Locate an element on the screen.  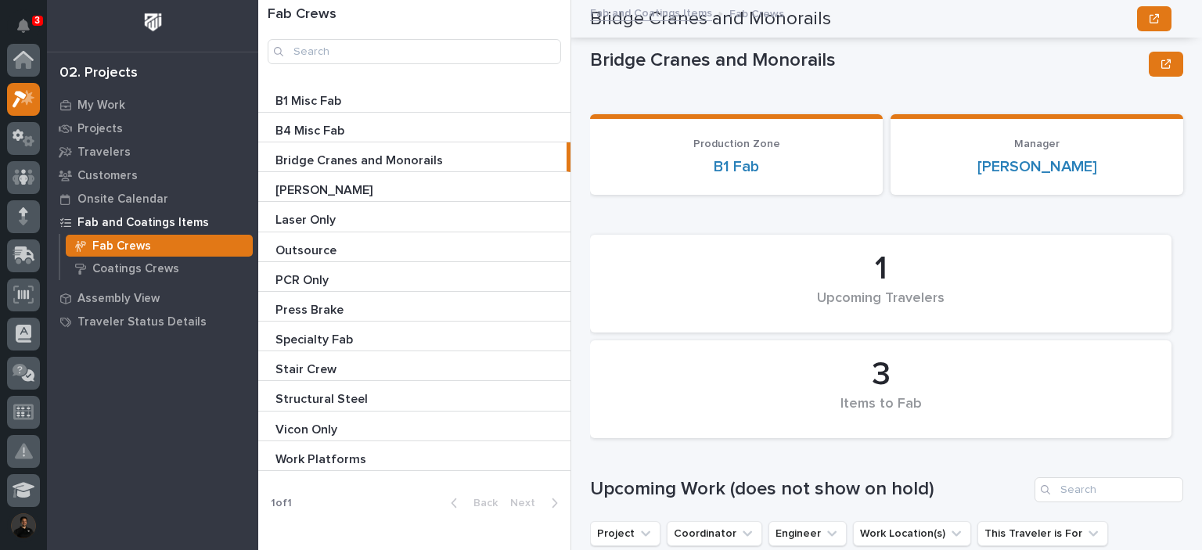
p: My Work is located at coordinates (101, 106).